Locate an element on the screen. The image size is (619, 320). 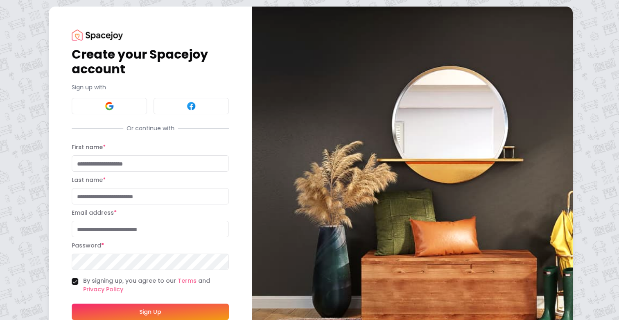
img: Facebook signin is located at coordinates (191, 106).